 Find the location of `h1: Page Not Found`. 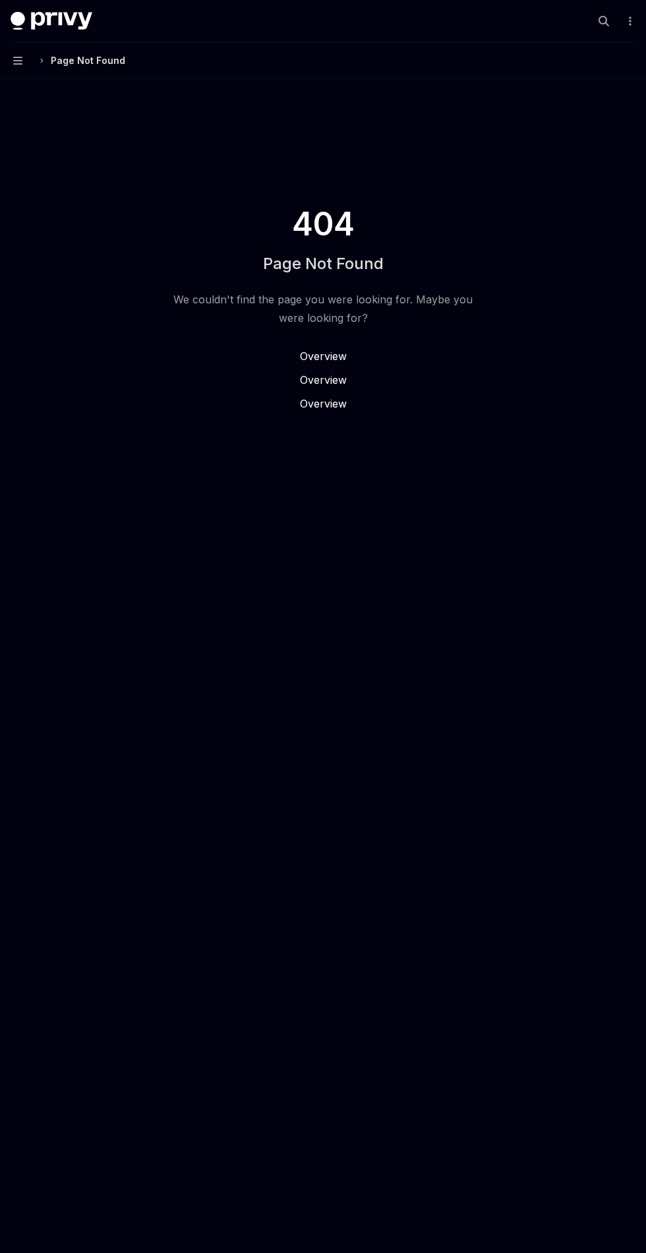

h1: Page Not Found is located at coordinates (323, 264).